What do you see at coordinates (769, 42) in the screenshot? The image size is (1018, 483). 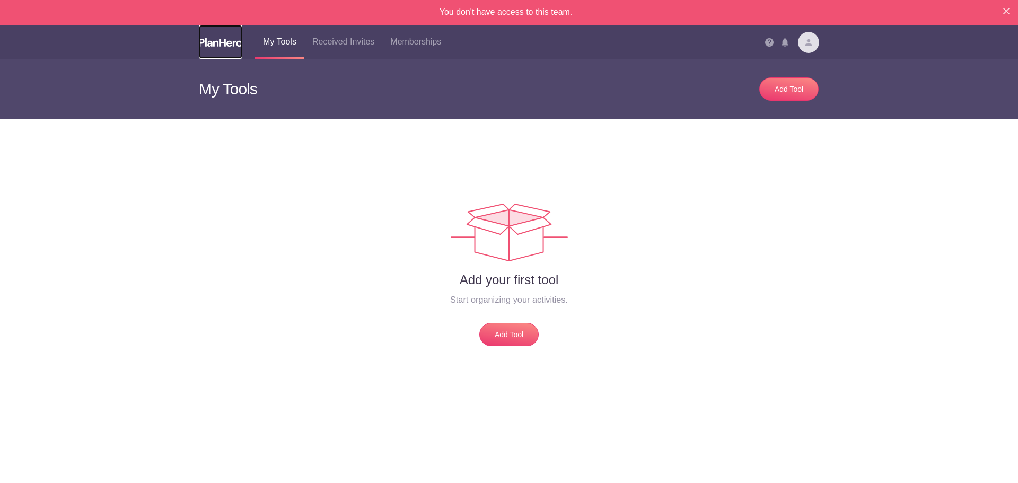 I see `img: Help icon` at bounding box center [769, 42].